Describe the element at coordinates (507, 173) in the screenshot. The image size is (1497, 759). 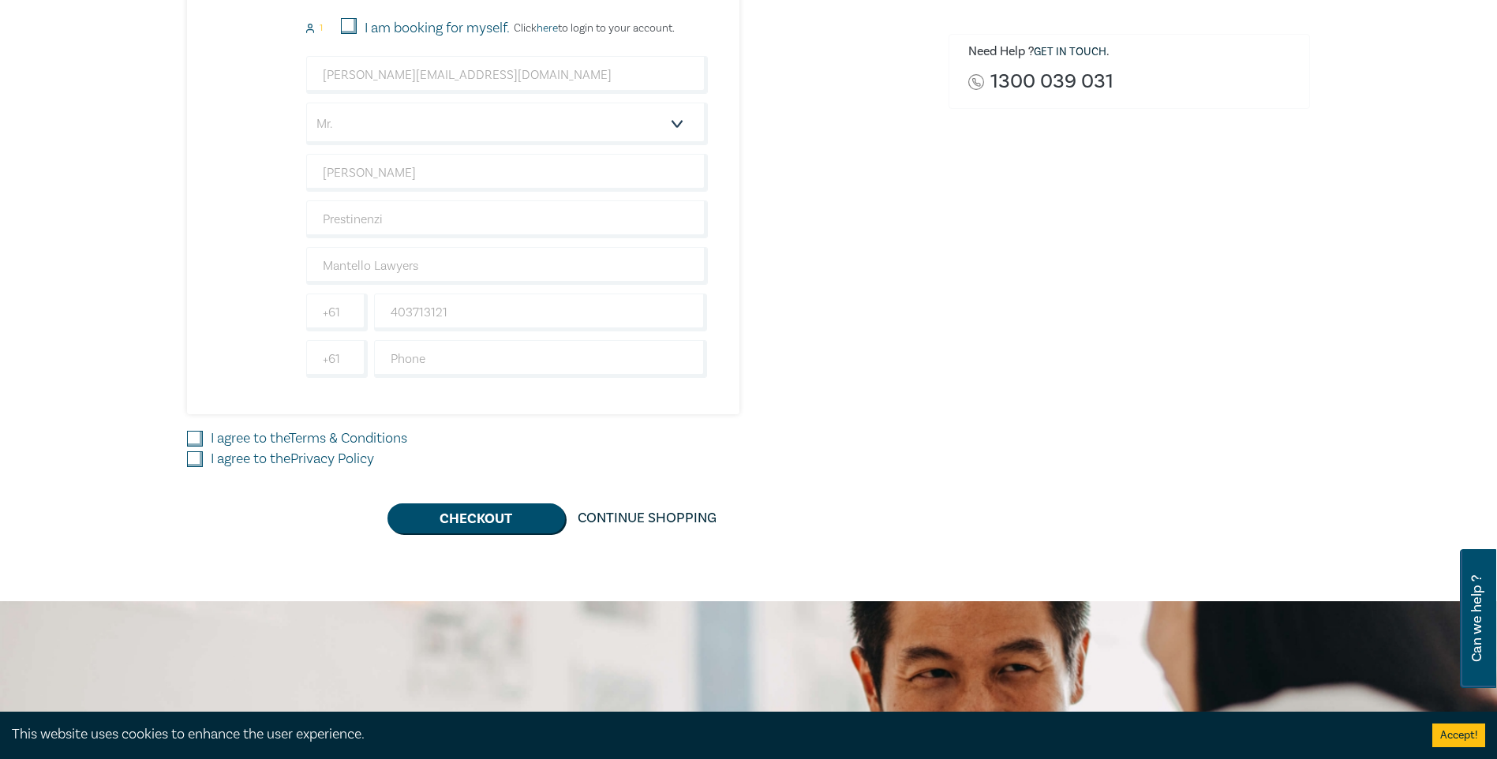
I see `input: First Name*` at that location.